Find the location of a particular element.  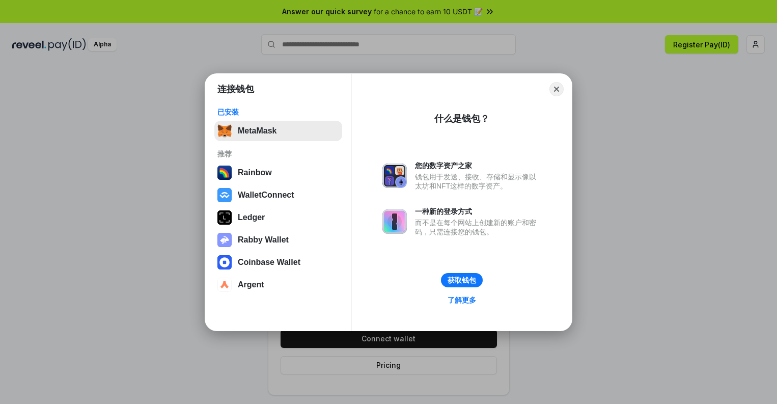

div: WalletConnect is located at coordinates (266, 195).